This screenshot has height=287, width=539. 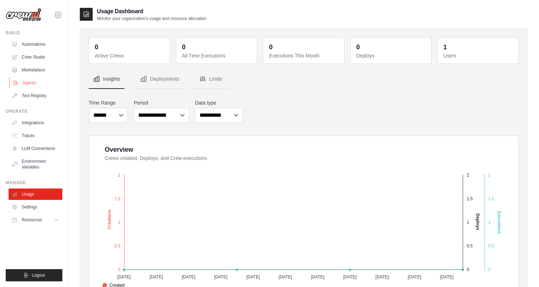 I want to click on a: Usage, so click(x=35, y=194).